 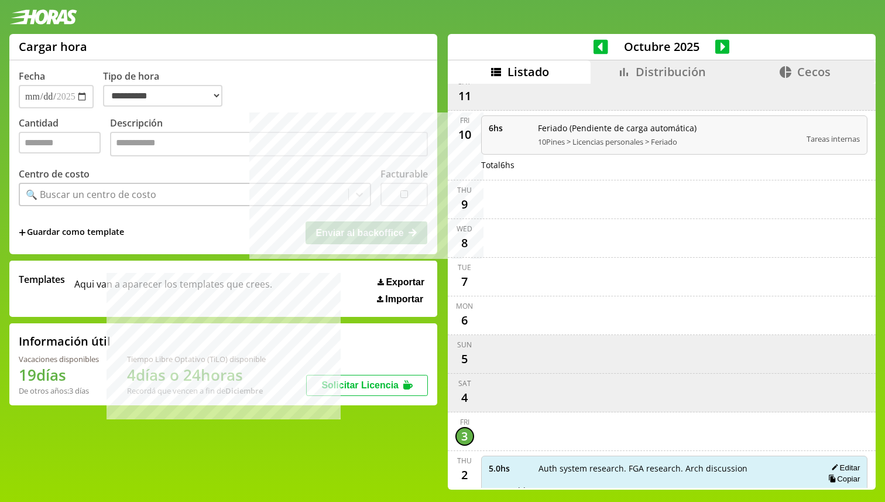 I want to click on div: Vacaciones disponibles, so click(x=59, y=359).